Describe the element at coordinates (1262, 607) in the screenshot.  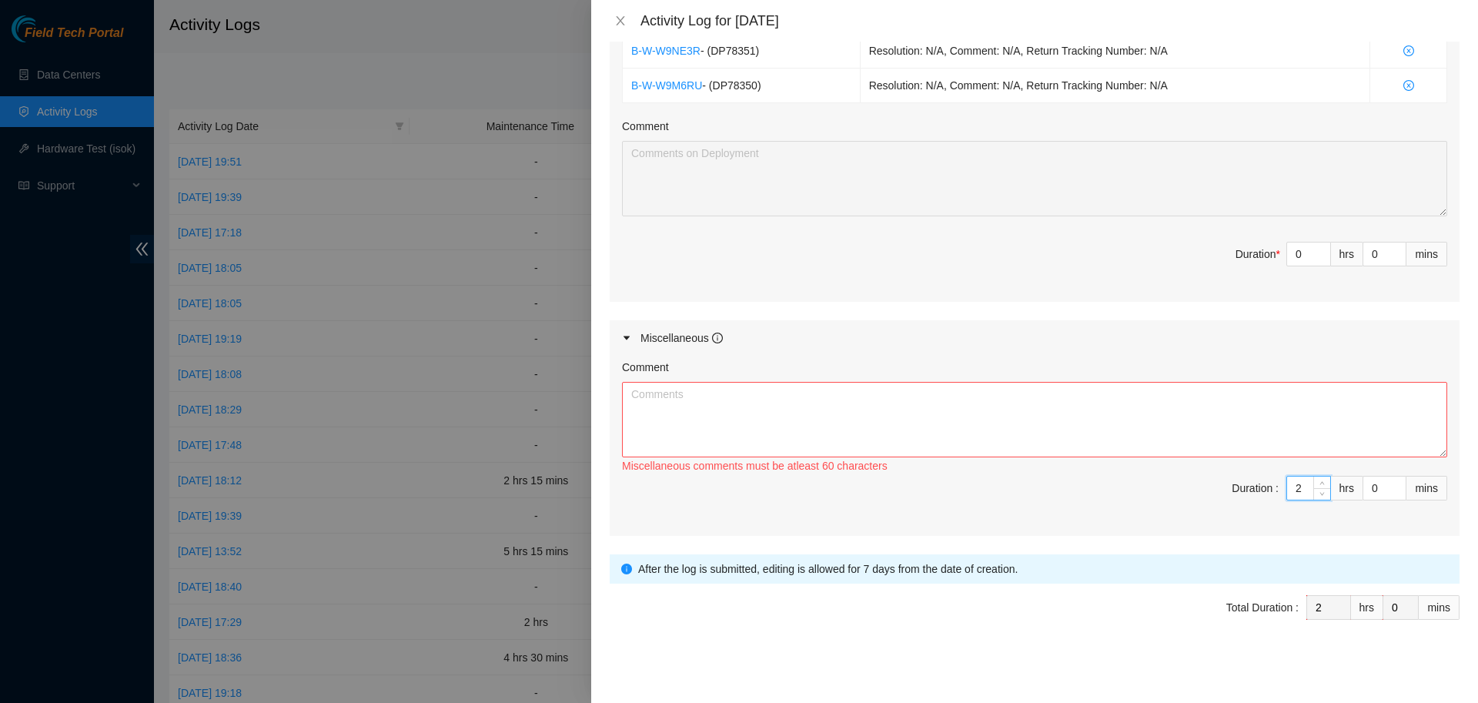
I see `div: Total Duration :` at that location.